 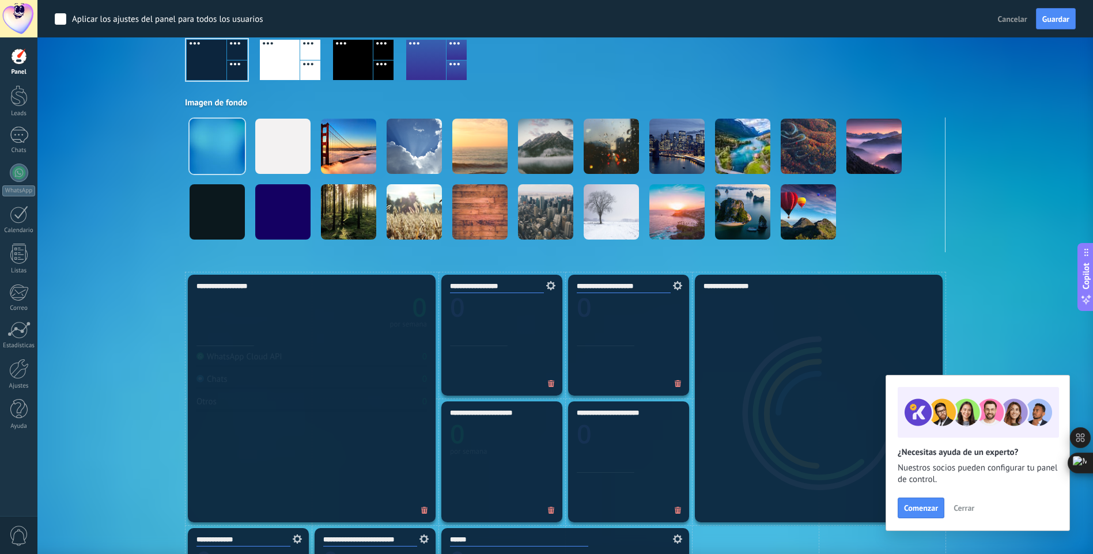 What do you see at coordinates (19, 271) in the screenshot?
I see `div: Listas` at bounding box center [19, 271].